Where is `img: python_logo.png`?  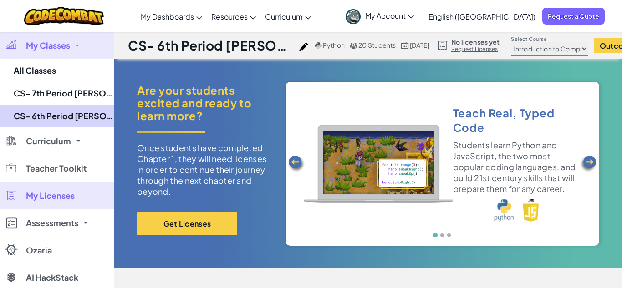
img: python_logo.png is located at coordinates (503, 210).